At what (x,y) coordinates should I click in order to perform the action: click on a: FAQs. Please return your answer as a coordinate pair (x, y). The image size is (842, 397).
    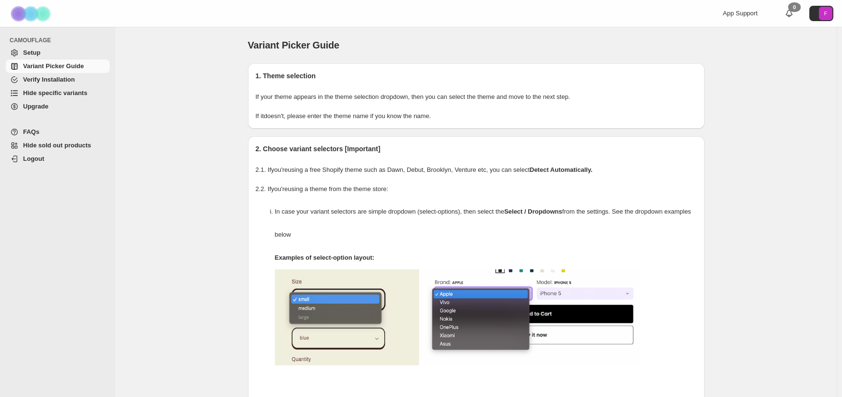
    Looking at the image, I should click on (58, 132).